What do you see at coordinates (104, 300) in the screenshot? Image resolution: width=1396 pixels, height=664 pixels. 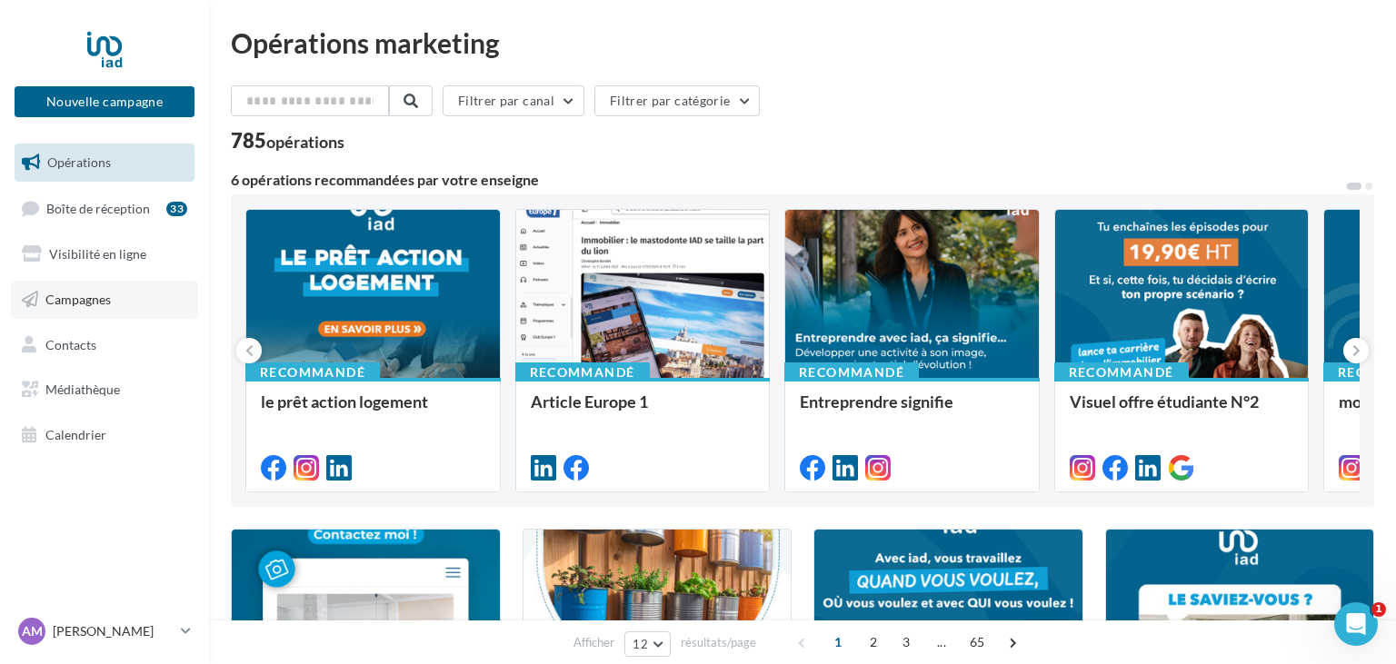 I see `a: Campagnes` at bounding box center [104, 300].